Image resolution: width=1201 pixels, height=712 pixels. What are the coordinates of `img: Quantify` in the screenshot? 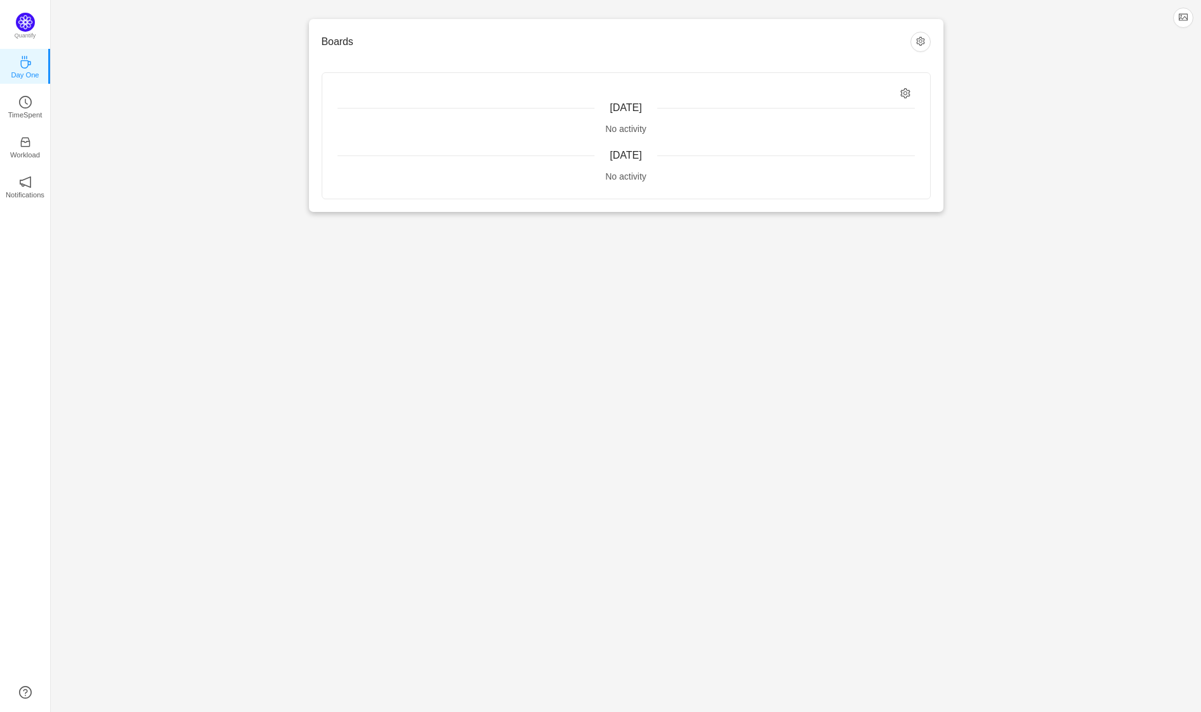 It's located at (25, 22).